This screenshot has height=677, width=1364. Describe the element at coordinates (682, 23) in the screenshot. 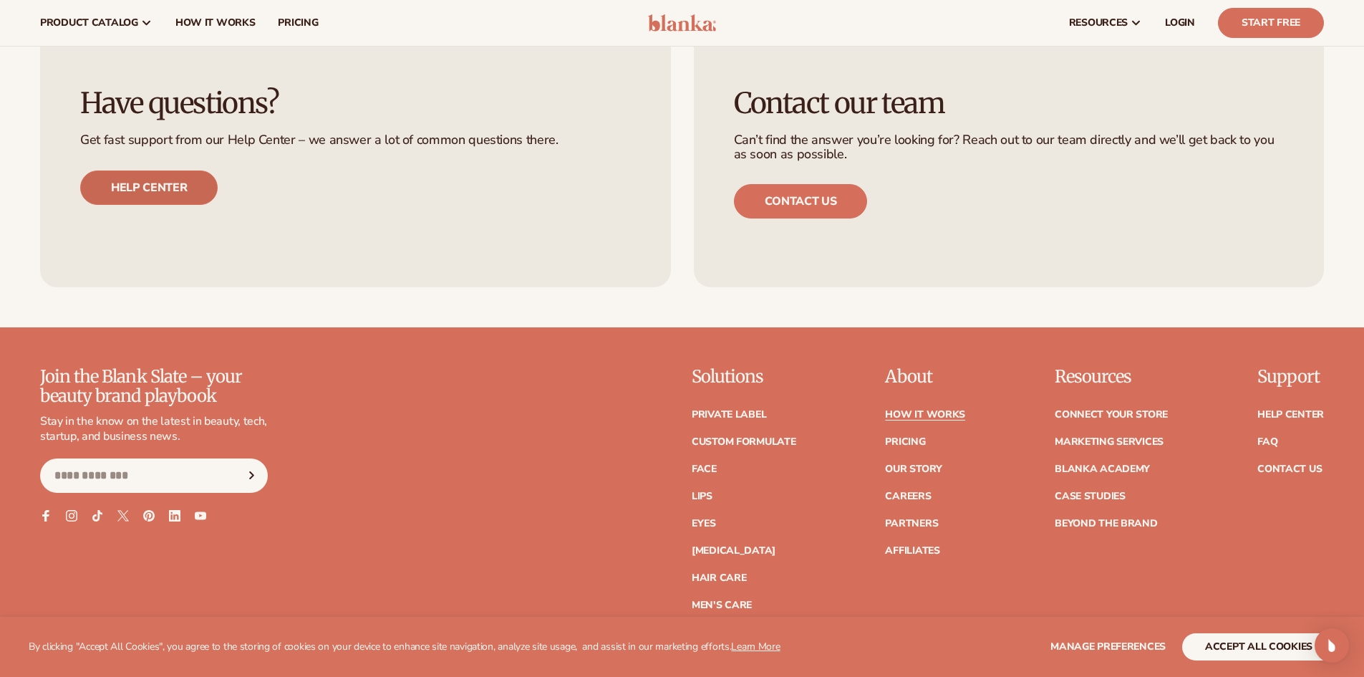

I see `img: logo` at that location.